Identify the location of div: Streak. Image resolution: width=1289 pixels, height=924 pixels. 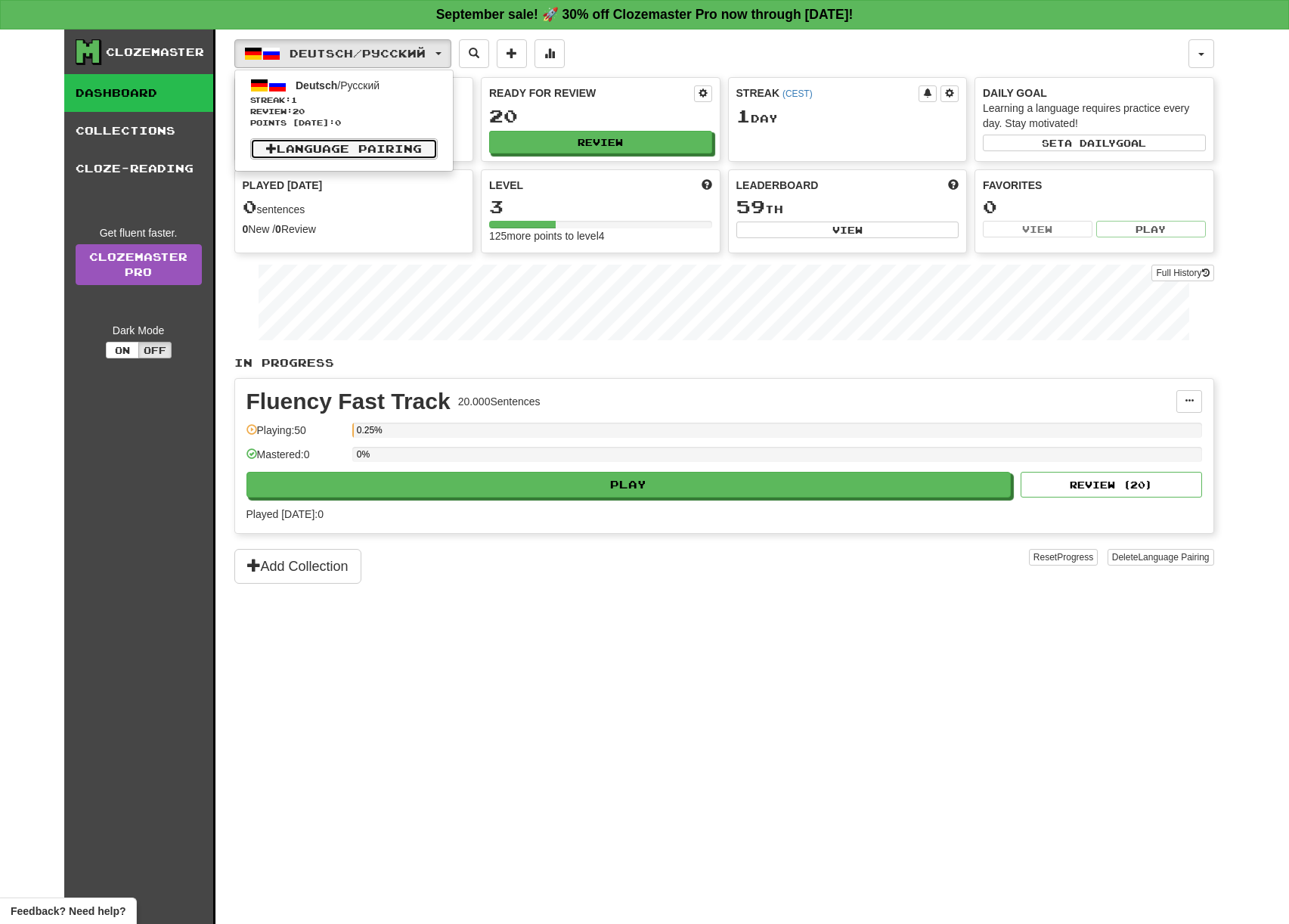
(828, 93).